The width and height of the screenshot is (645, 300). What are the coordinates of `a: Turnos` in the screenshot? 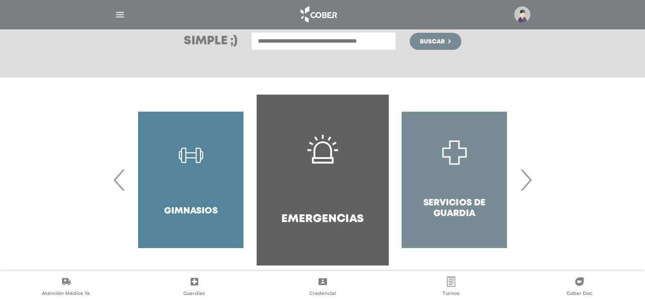 It's located at (451, 287).